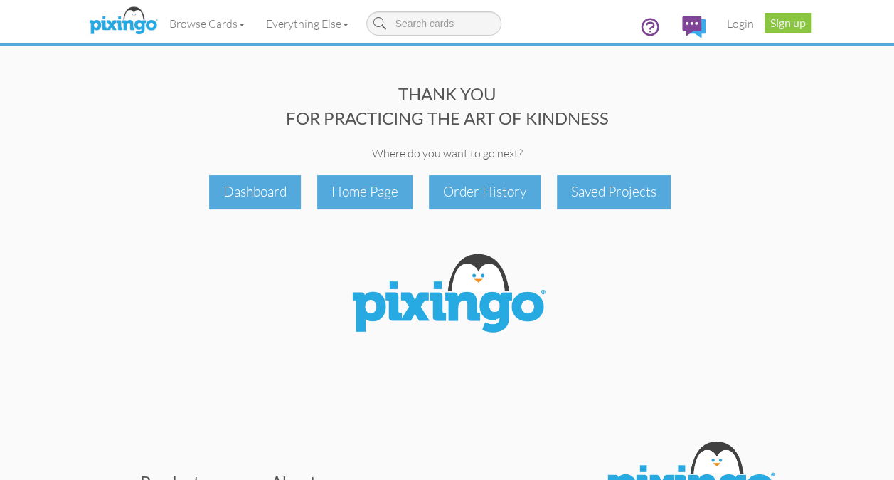  Describe the element at coordinates (307, 23) in the screenshot. I see `a: Everything Else` at that location.